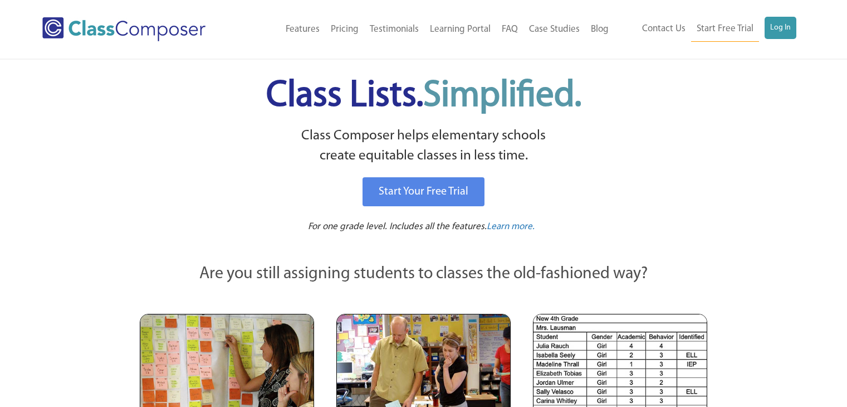 The width and height of the screenshot is (847, 407). Describe the element at coordinates (424, 146) in the screenshot. I see `p: Class Composer helps elementary schools create equitable classes in less time.` at that location.